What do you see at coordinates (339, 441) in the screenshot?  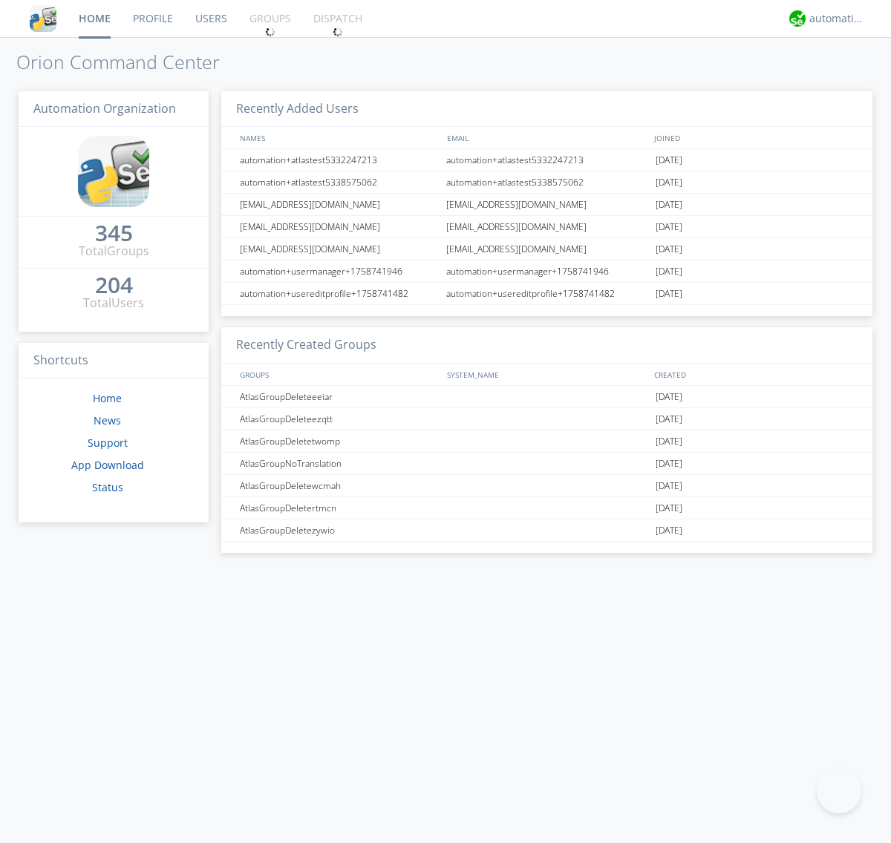 I see `div: AtlasGroupDeletetwomp` at bounding box center [339, 441].